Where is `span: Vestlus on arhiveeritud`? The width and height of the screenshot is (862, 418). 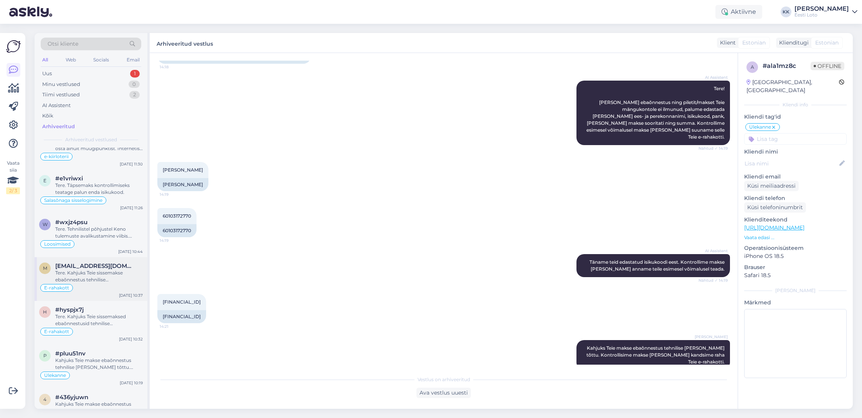 span: Vestlus on arhiveeritud is located at coordinates (444, 380).